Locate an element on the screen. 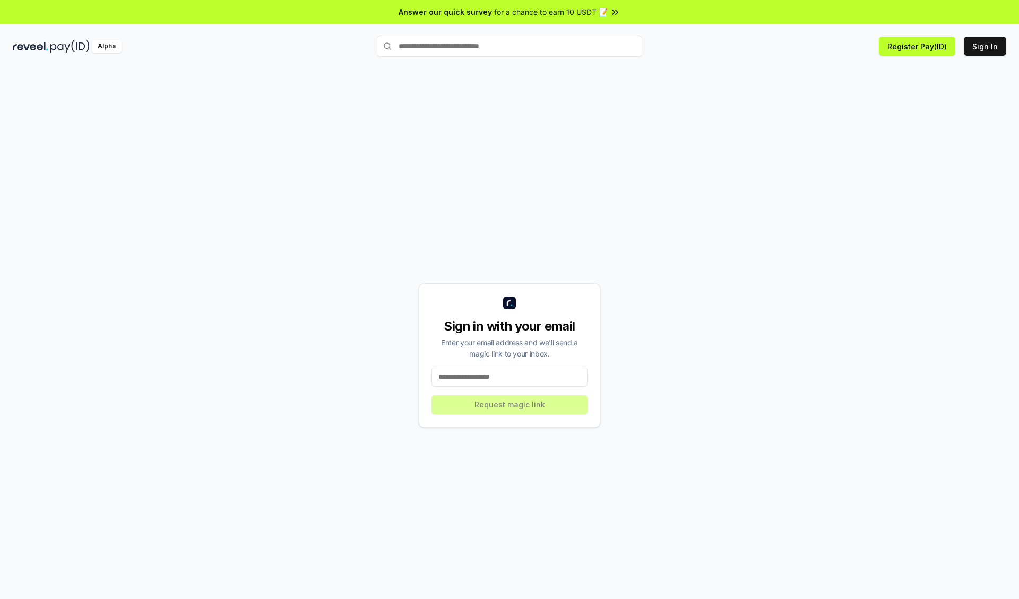  button: Register Pay(ID) is located at coordinates (917, 46).